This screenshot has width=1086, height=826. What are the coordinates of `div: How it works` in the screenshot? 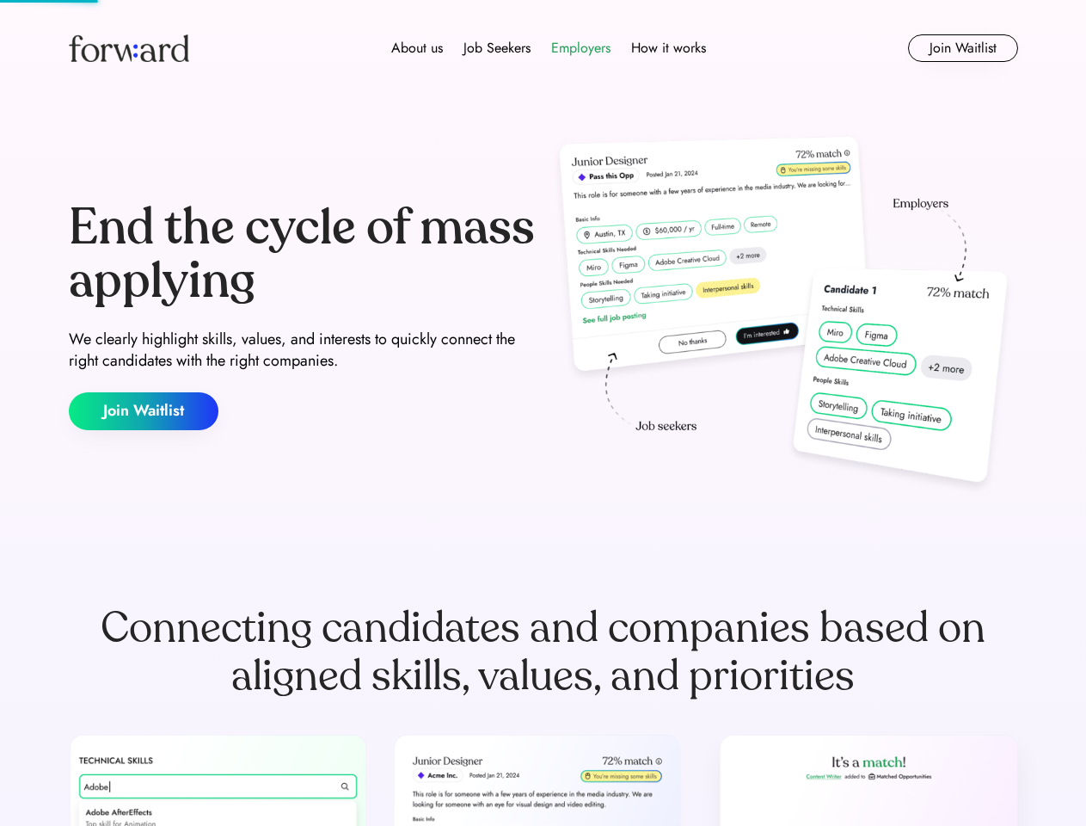 It's located at (668, 48).